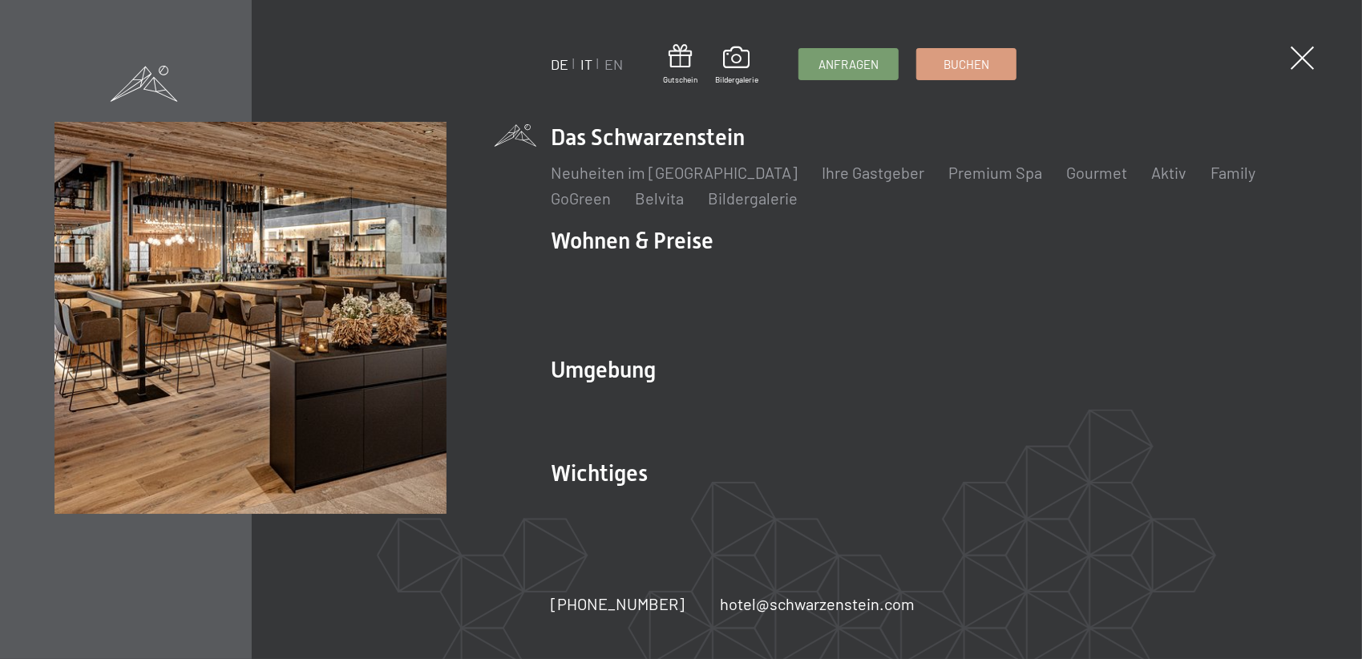 The image size is (1362, 659). What do you see at coordinates (737, 79) in the screenshot?
I see `span: Bildergalerie` at bounding box center [737, 79].